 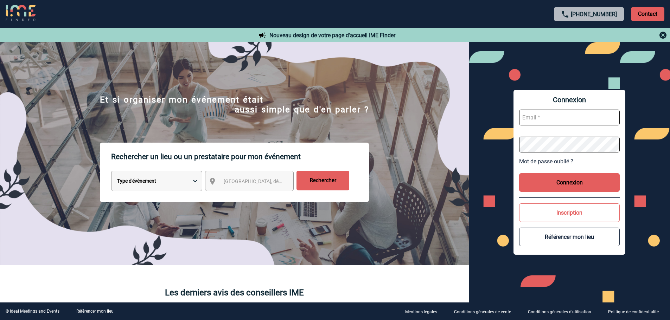 What do you see at coordinates (323, 181) in the screenshot?
I see `input: Rechercher` at bounding box center [323, 181].